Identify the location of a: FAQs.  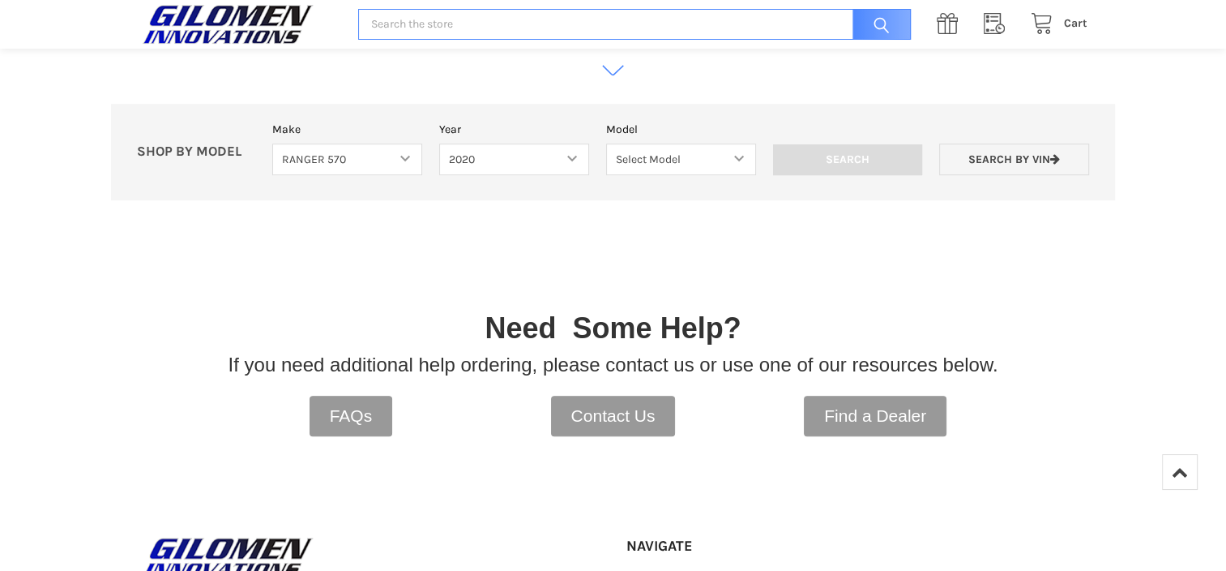
(351, 416).